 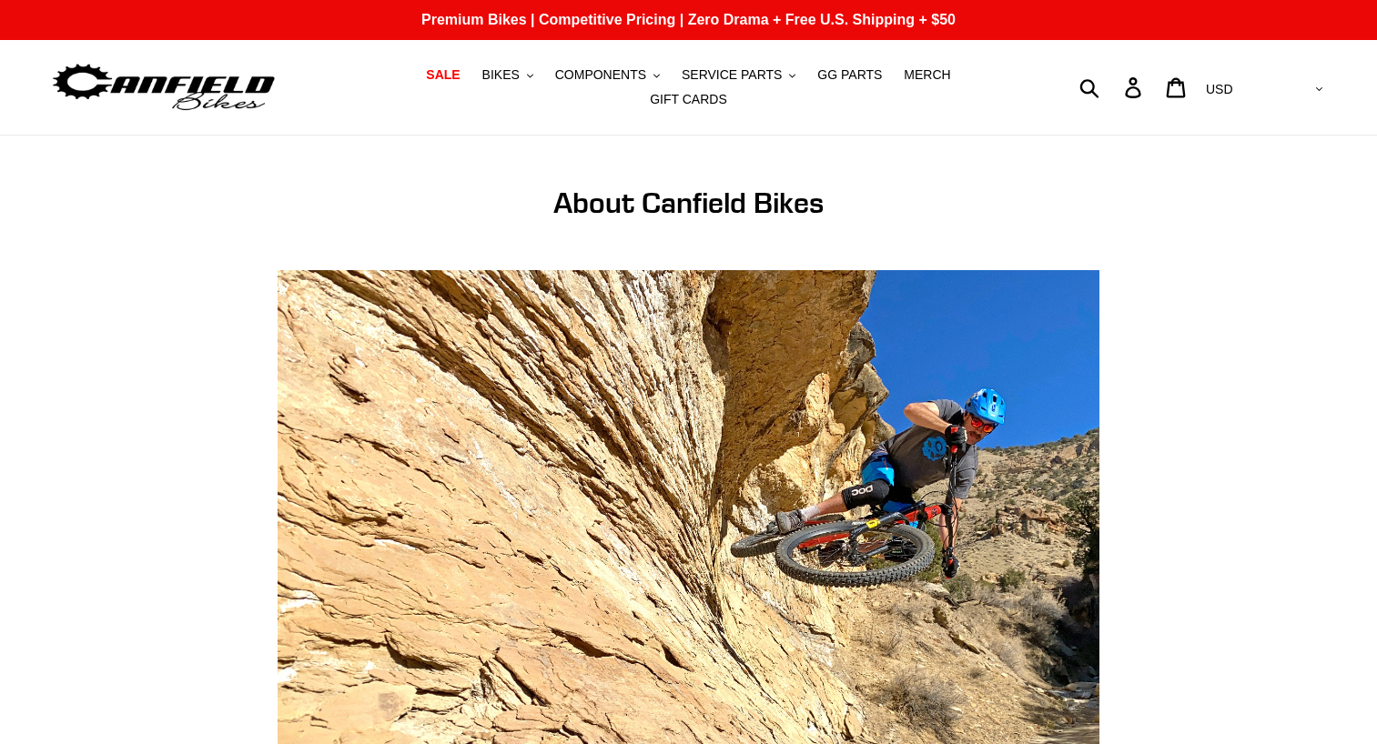 What do you see at coordinates (731, 75) in the screenshot?
I see `span: SERVICE PARTS` at bounding box center [731, 75].